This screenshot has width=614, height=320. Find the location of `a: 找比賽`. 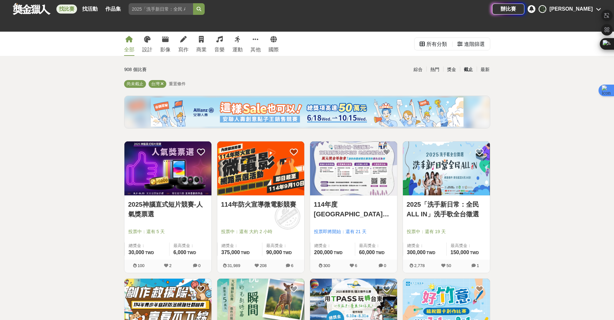

a: 找比賽 is located at coordinates (67, 9).